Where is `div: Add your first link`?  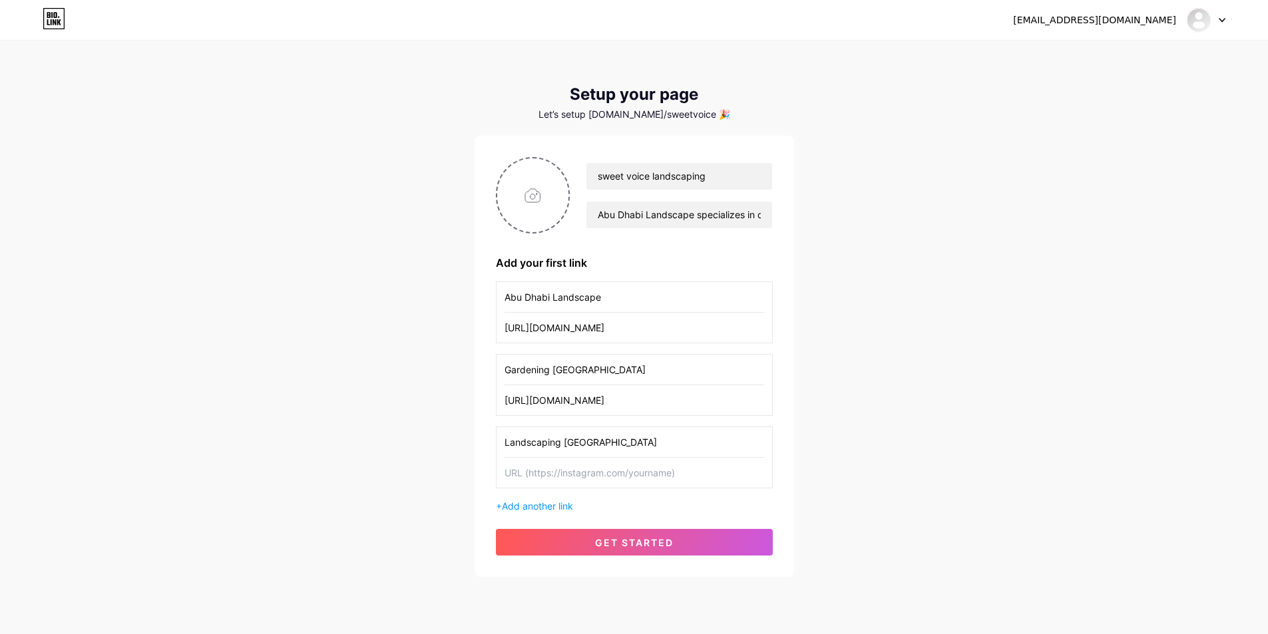 div: Add your first link is located at coordinates (634, 263).